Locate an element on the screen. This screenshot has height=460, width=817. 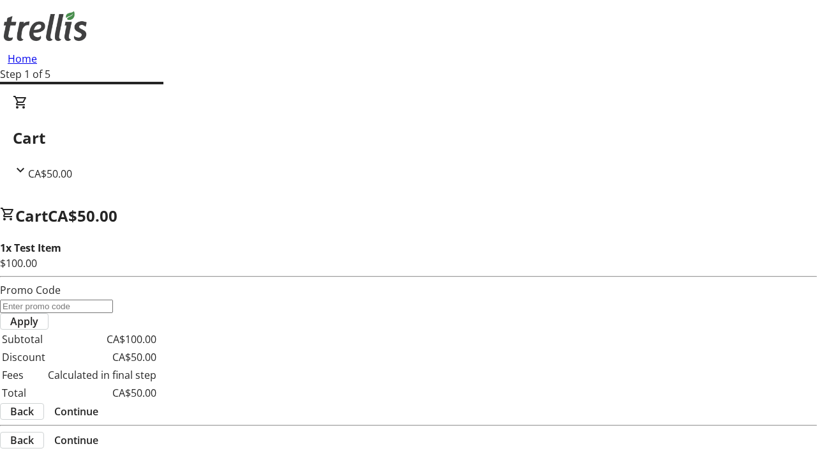
span: Cart is located at coordinates (31, 215).